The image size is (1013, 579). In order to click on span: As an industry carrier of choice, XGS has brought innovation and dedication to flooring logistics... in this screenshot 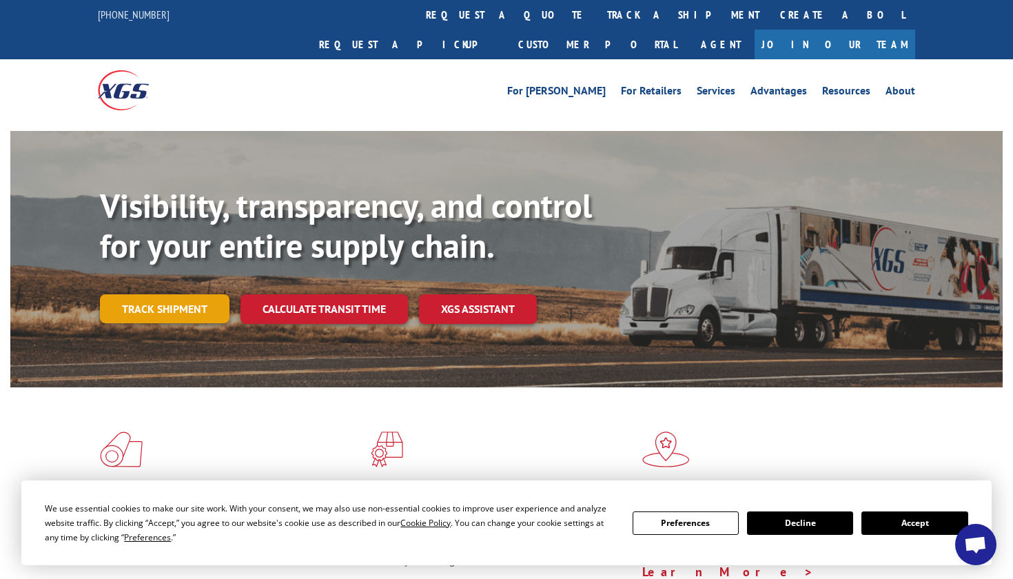, I will do `click(229, 542)`.